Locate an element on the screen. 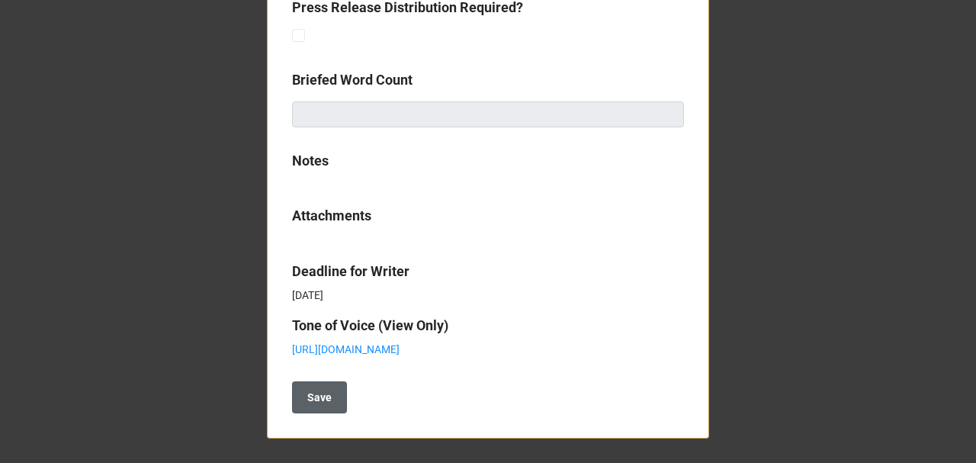  label: Attachments is located at coordinates (332, 216).